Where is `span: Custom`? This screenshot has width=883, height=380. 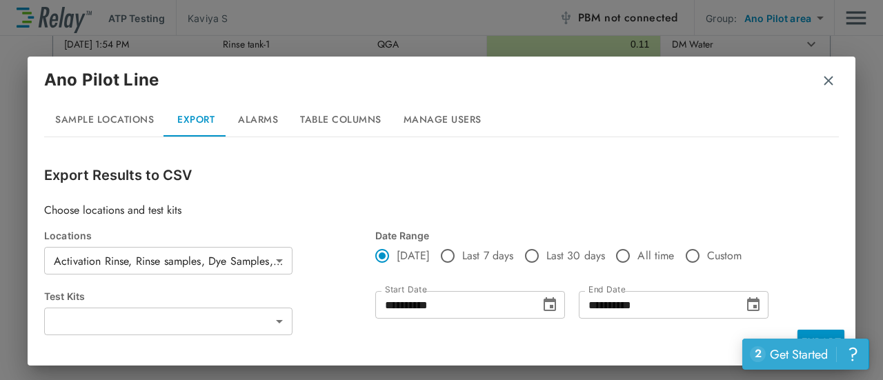
span: Custom is located at coordinates (724, 256).